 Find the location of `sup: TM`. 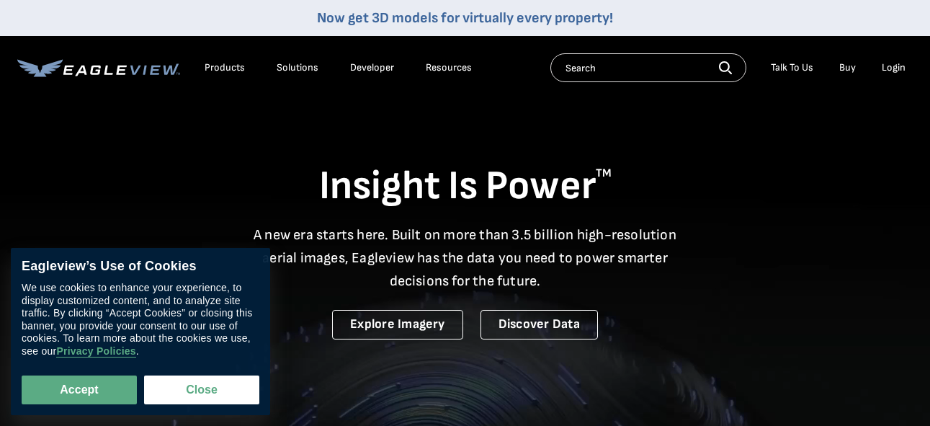

sup: TM is located at coordinates (604, 173).